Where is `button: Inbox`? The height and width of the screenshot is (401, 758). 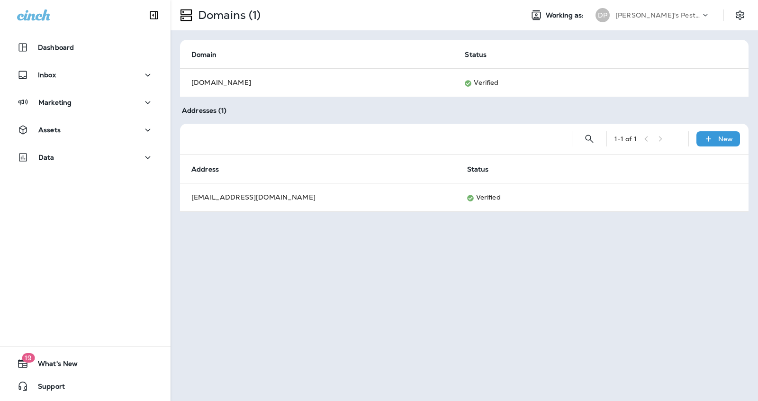 button: Inbox is located at coordinates (85, 75).